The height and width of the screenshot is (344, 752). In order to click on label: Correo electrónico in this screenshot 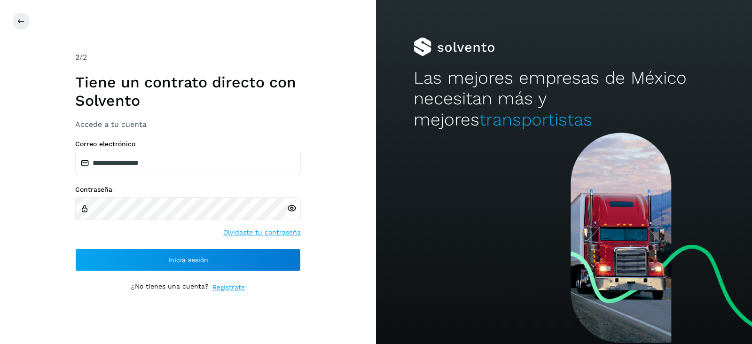, I will do `click(188, 144)`.